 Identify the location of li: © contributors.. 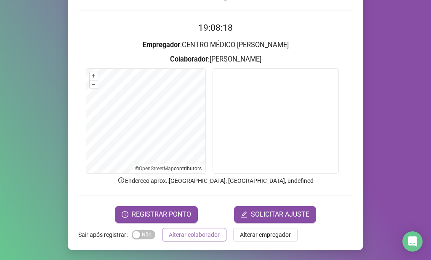
(169, 168).